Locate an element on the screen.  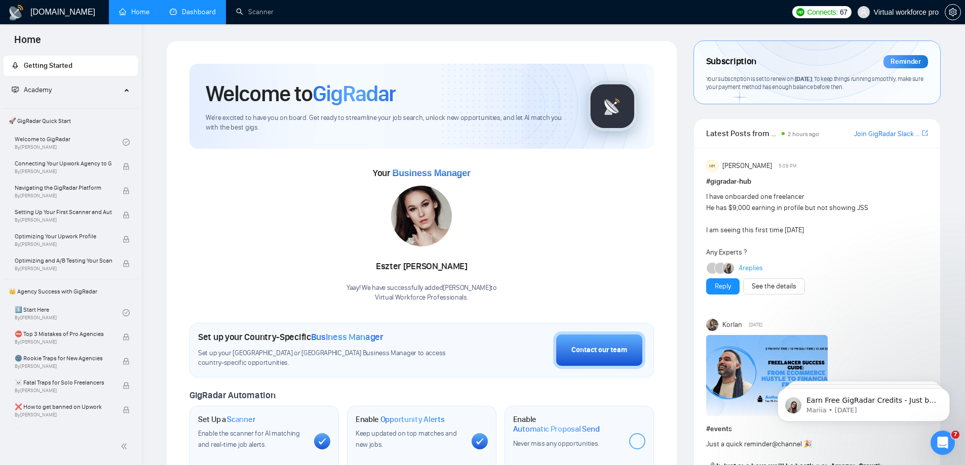
p: Virtual Workforce Professionals . is located at coordinates (421, 298).